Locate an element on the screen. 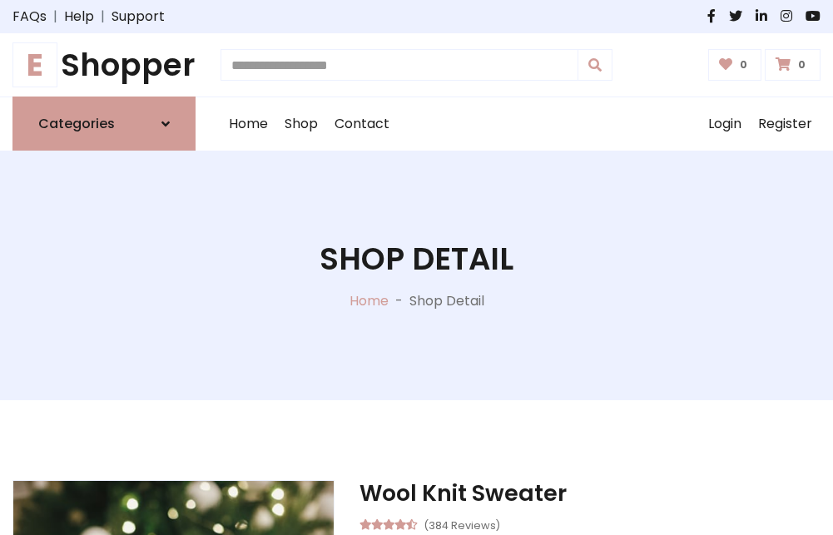  a: Shop is located at coordinates (301, 124).